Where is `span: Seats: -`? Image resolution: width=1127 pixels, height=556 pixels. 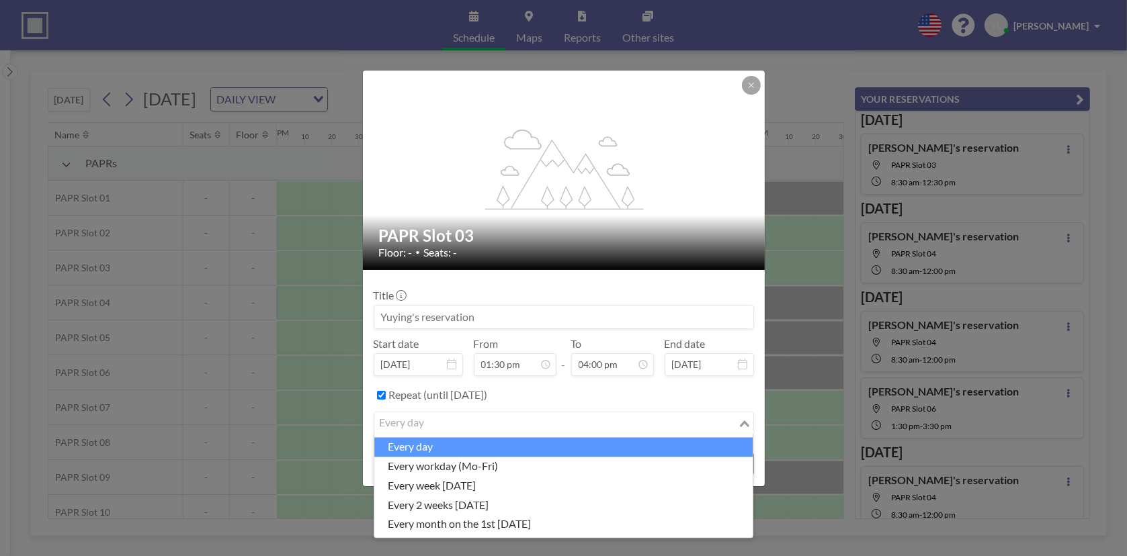
span: Seats: - is located at coordinates (441, 253).